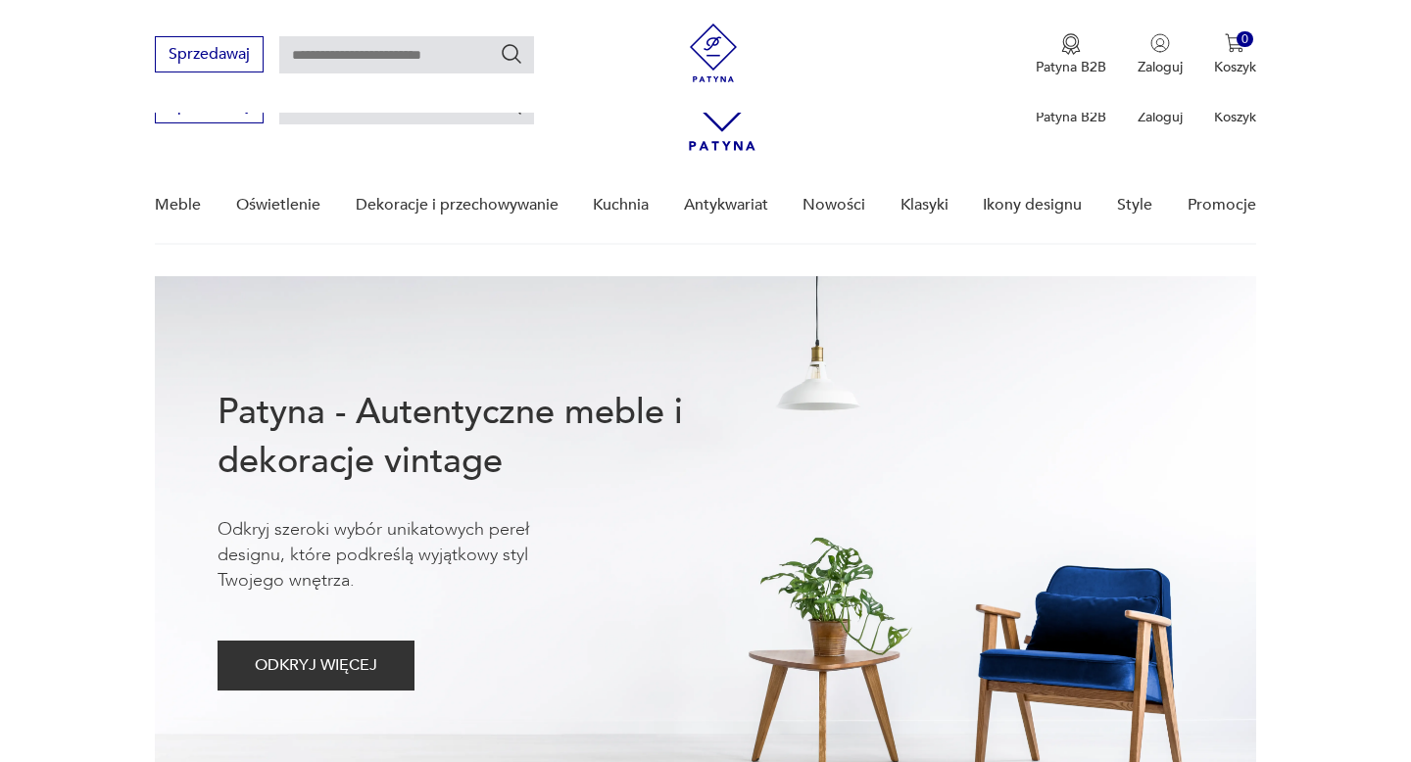 The height and width of the screenshot is (762, 1411). I want to click on button: Zaloguj, so click(1160, 55).